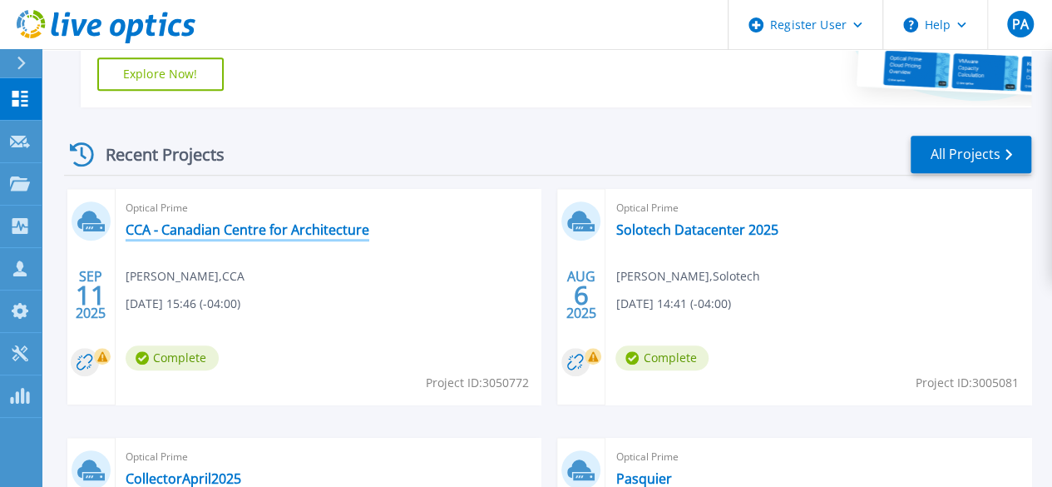 This screenshot has height=487, width=1052. Describe the element at coordinates (247, 230) in the screenshot. I see `a: CCA - Canadian Centre for Architecture` at that location.